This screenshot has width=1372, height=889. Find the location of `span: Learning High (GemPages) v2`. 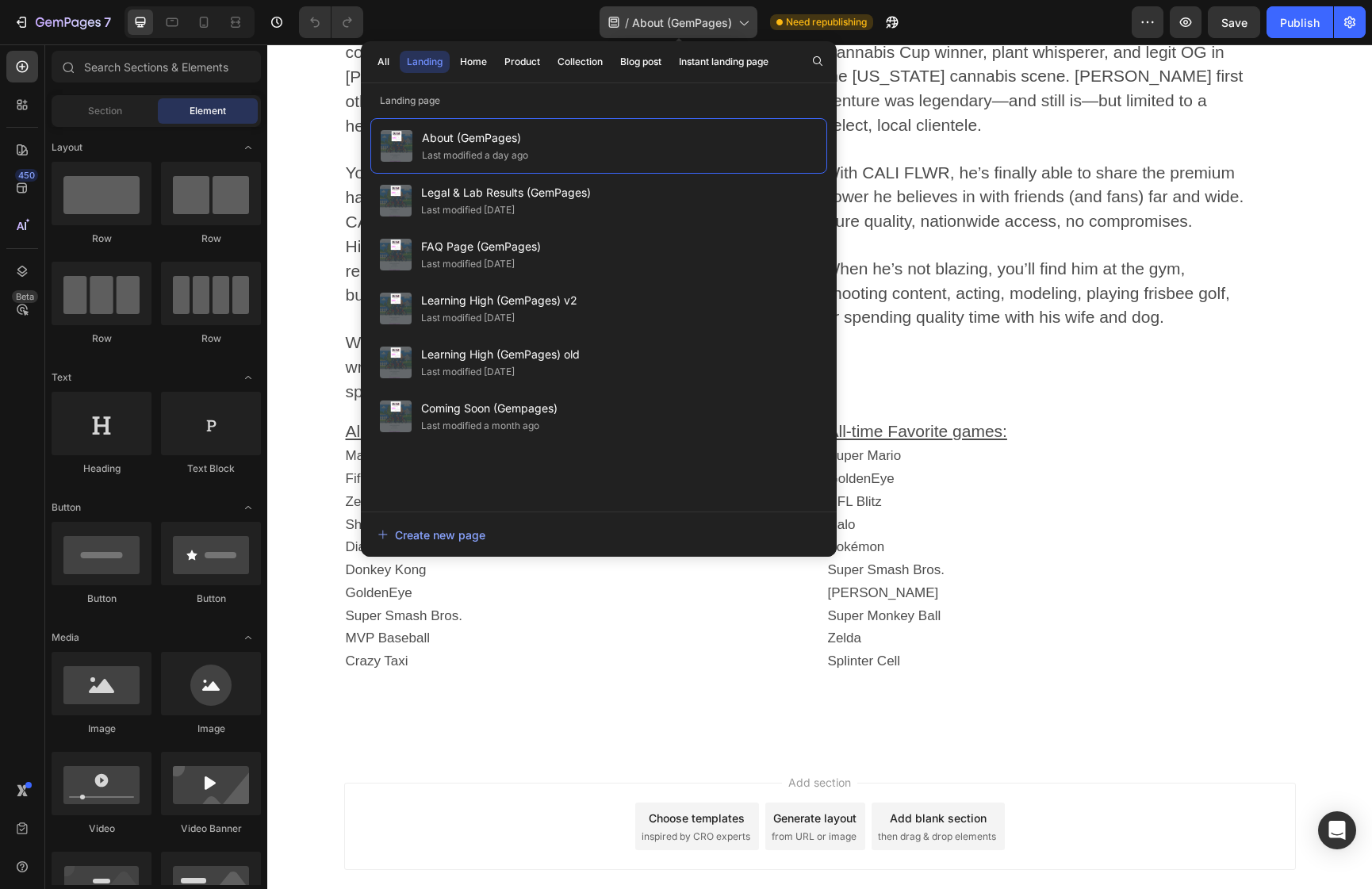

span: Learning High (GemPages) v2 is located at coordinates (499, 301).